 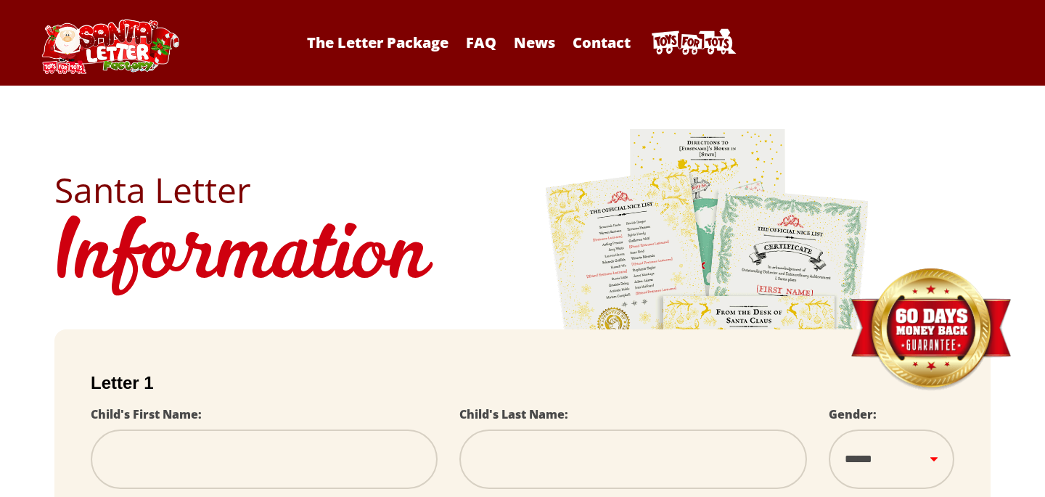 I want to click on label: Child's Last Name:, so click(x=514, y=414).